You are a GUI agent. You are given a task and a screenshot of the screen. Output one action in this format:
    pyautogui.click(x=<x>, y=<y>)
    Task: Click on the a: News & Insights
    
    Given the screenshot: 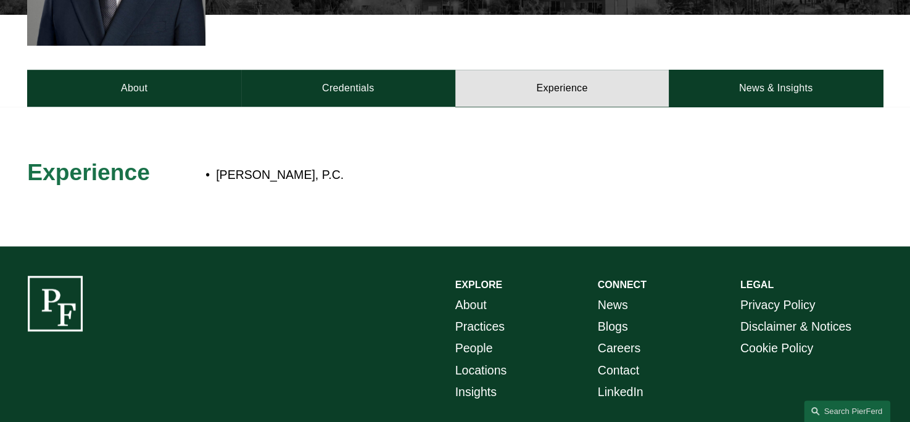 What is the action you would take?
    pyautogui.click(x=775, y=88)
    